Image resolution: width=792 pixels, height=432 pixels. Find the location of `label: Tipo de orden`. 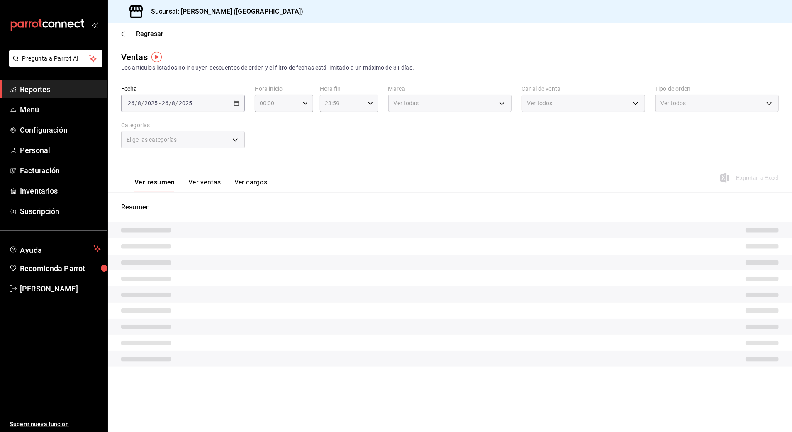

label: Tipo de orden is located at coordinates (717, 89).